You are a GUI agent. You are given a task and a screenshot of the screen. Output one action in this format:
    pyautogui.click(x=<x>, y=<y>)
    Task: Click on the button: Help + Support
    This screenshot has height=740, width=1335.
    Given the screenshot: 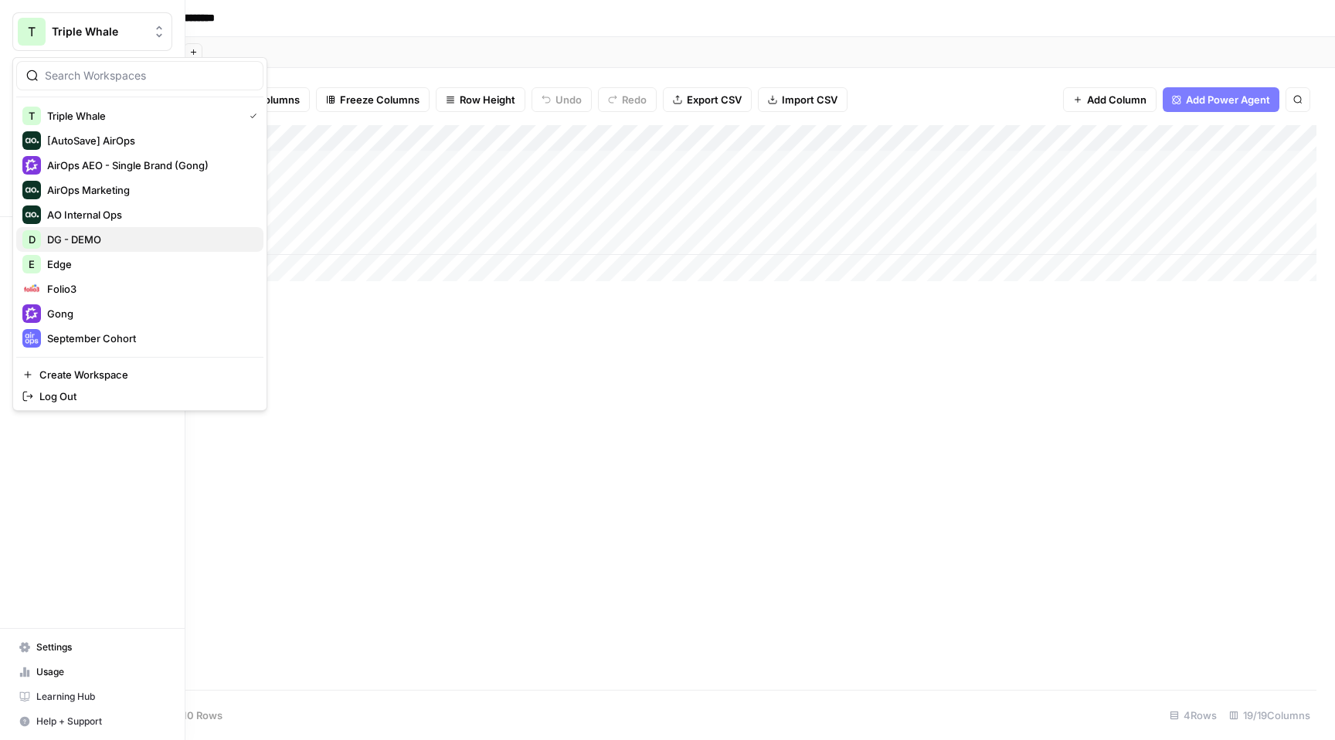 What is the action you would take?
    pyautogui.click(x=92, y=722)
    